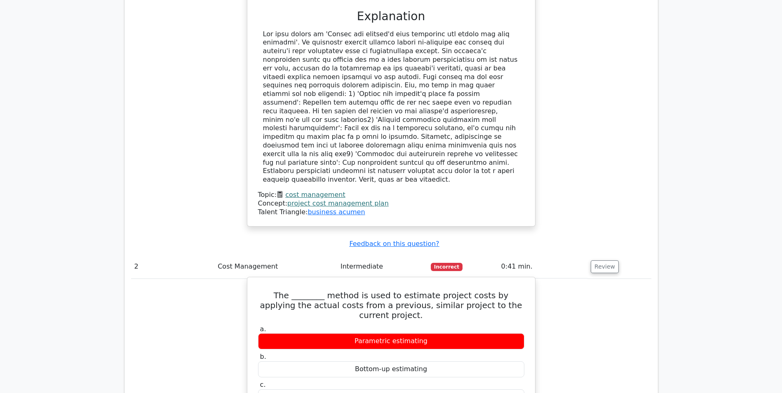  I want to click on div: Talent Triangle:, so click(391, 204).